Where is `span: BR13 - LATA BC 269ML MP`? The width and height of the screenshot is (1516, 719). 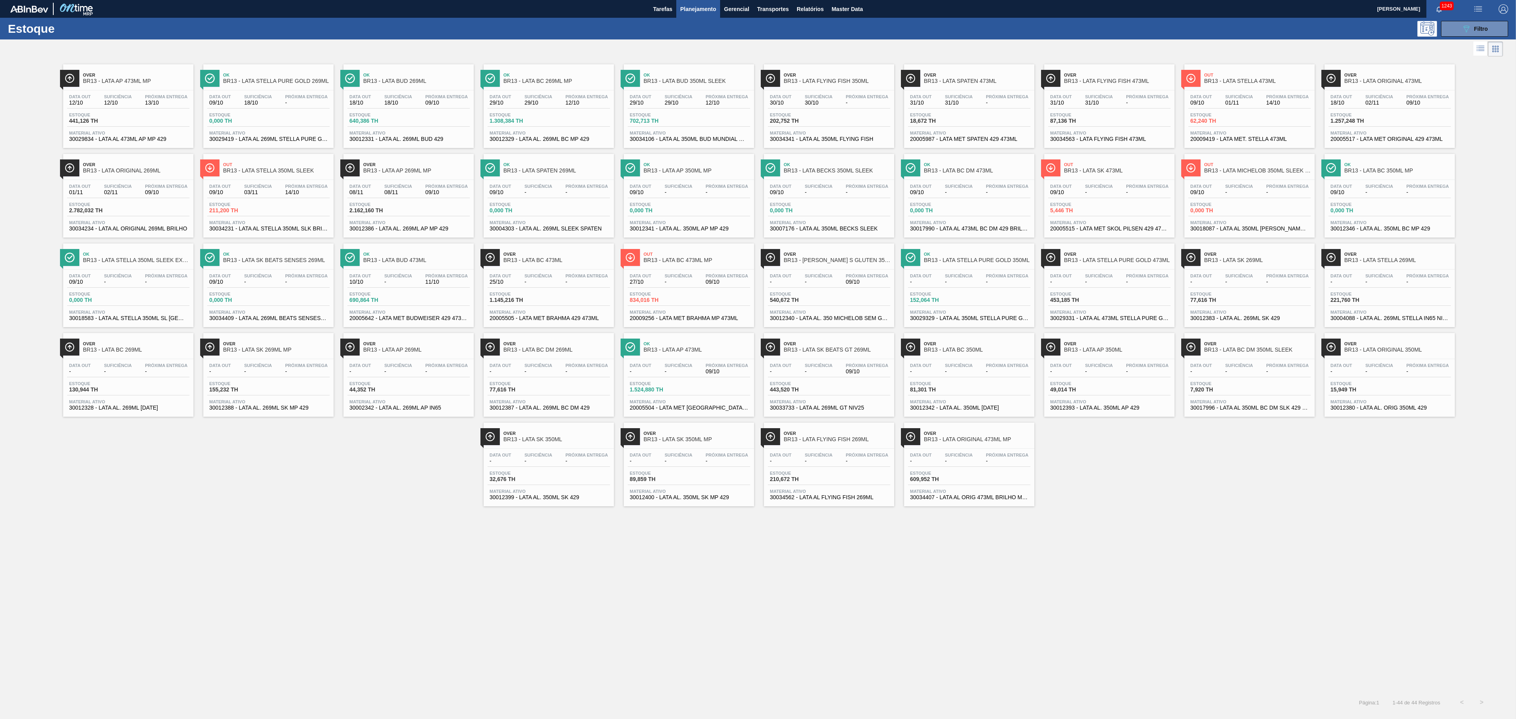 span: BR13 - LATA BC 269ML MP is located at coordinates (557, 81).